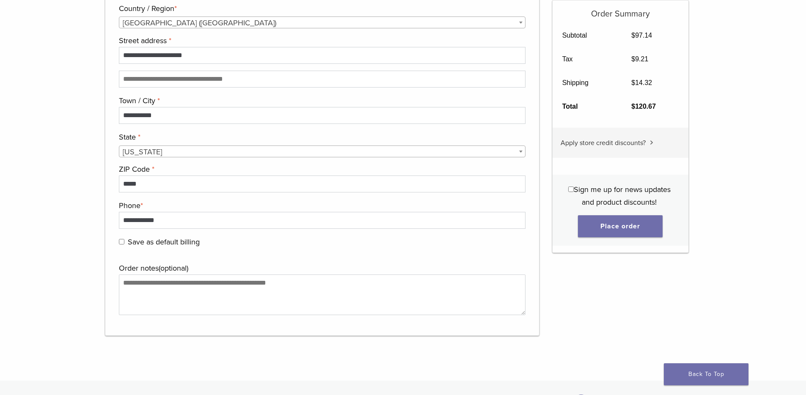 The image size is (806, 395). What do you see at coordinates (174, 268) in the screenshot?
I see `span: (optional)` at bounding box center [174, 268].